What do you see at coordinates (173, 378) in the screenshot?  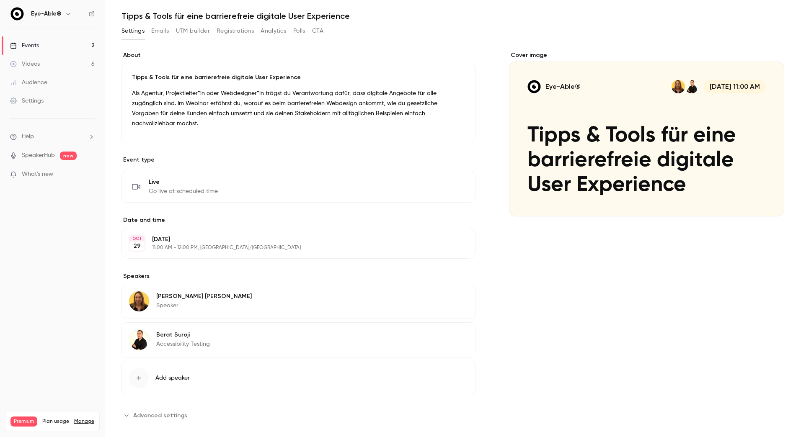 I see `span: Add speaker` at bounding box center [173, 378].